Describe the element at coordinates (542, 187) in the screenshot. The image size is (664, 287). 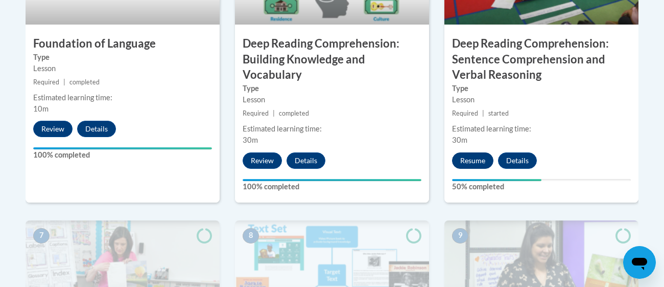
I see `label: 50% completed` at that location.